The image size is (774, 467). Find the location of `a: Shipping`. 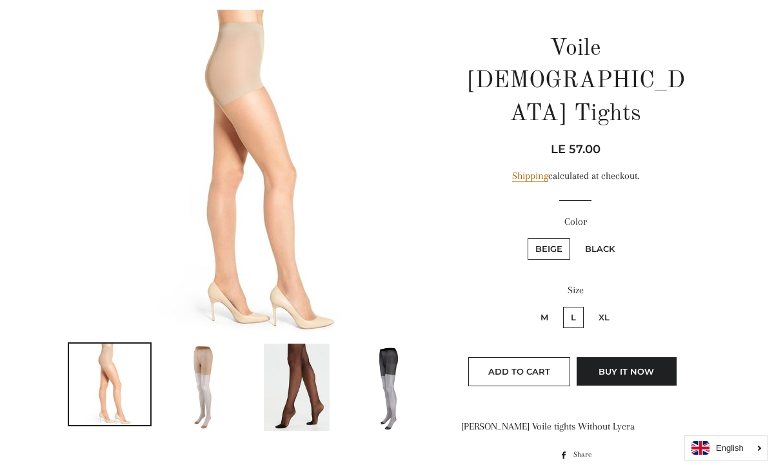

a: Shipping is located at coordinates (530, 176).